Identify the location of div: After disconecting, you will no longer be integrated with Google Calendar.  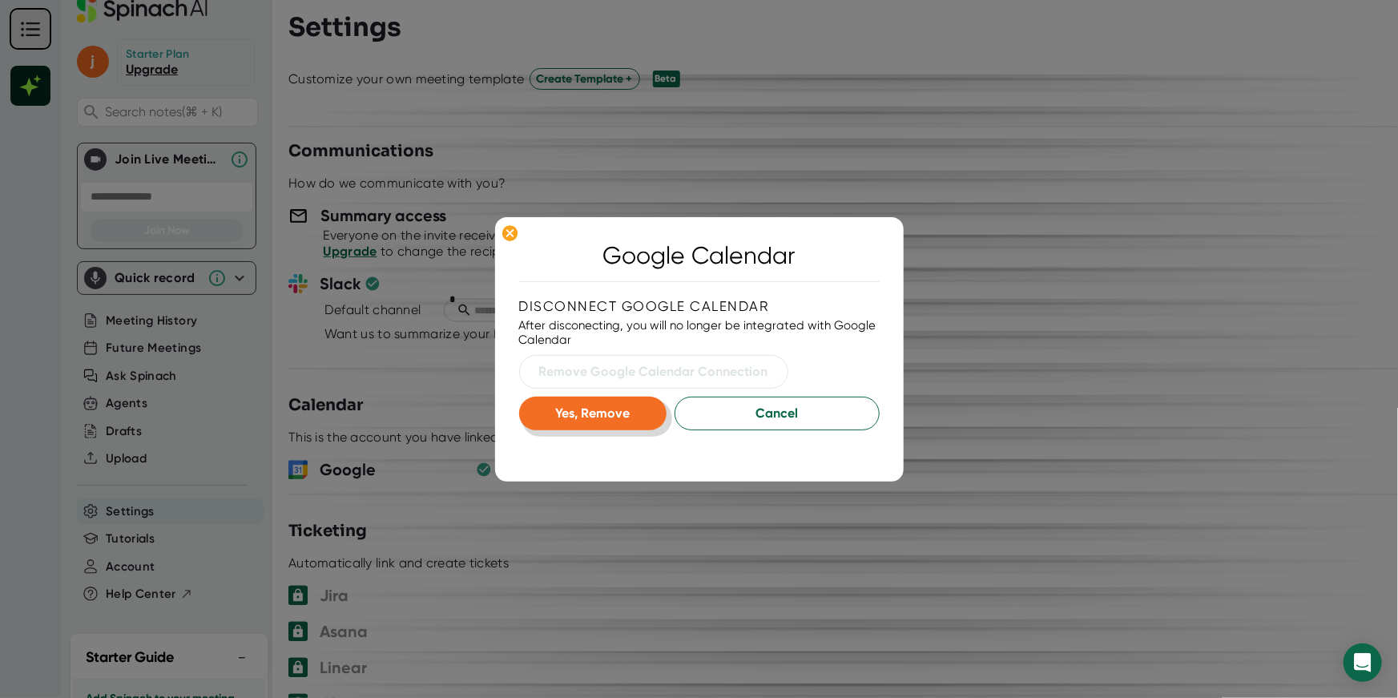
(699, 332).